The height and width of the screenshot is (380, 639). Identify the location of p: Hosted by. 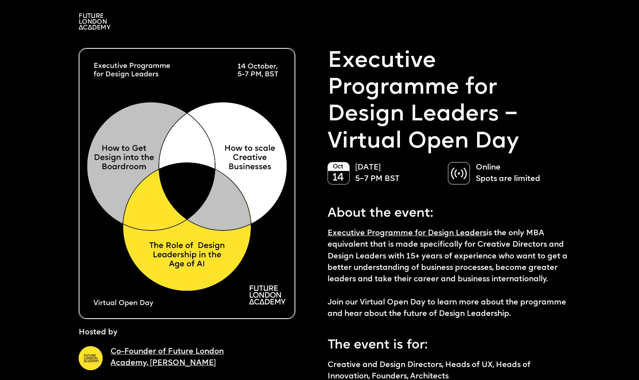
(98, 332).